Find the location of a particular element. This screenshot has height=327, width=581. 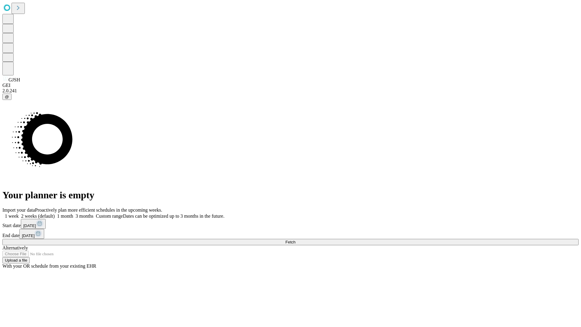

div: Start date is located at coordinates (291, 224).